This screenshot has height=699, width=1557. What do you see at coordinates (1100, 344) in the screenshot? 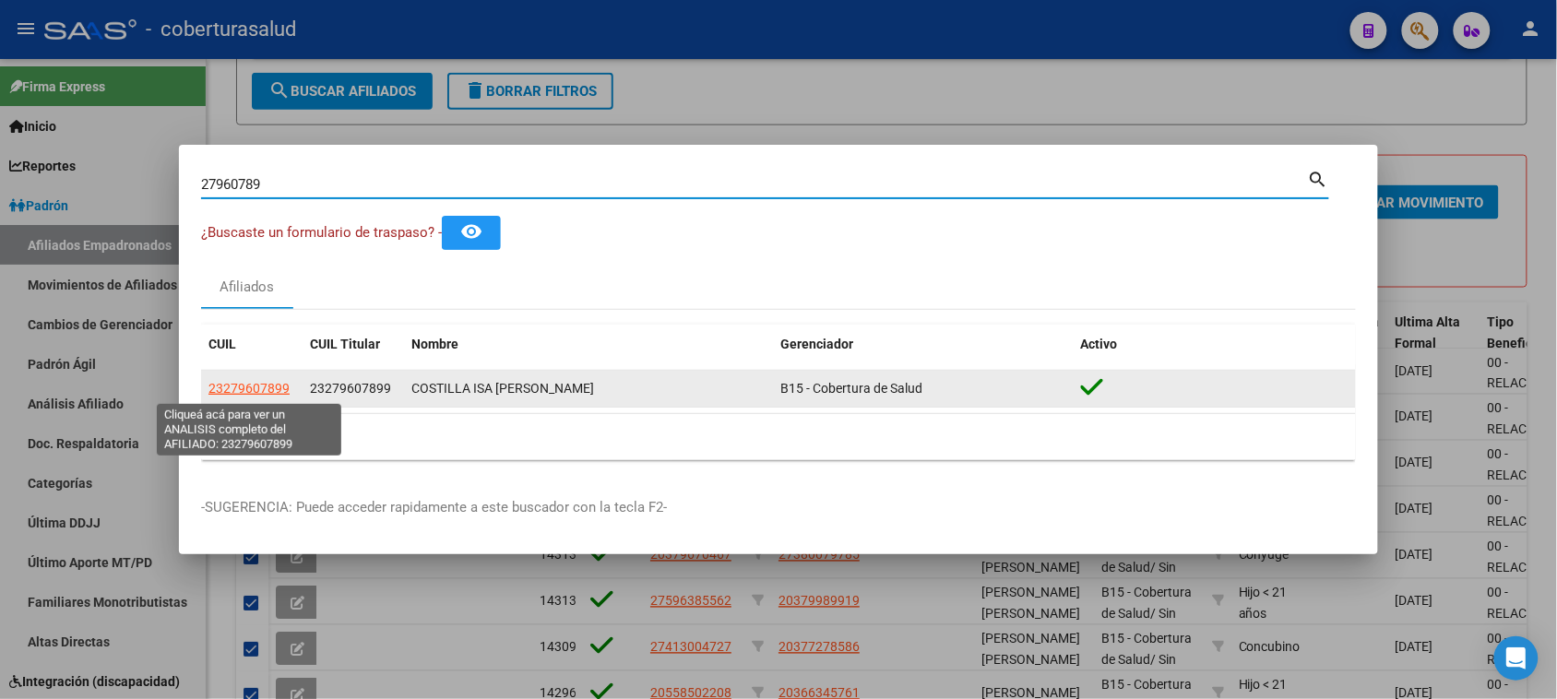
I see `span: Activo` at bounding box center [1100, 344].